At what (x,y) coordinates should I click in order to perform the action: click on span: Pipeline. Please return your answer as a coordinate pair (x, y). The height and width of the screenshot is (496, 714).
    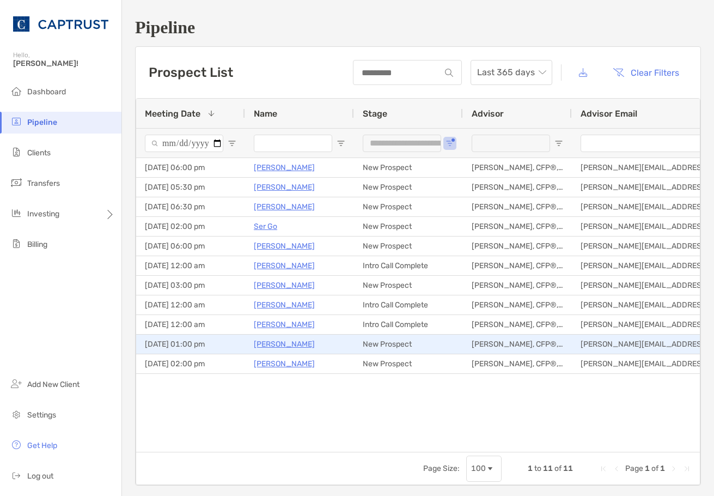
    Looking at the image, I should click on (42, 122).